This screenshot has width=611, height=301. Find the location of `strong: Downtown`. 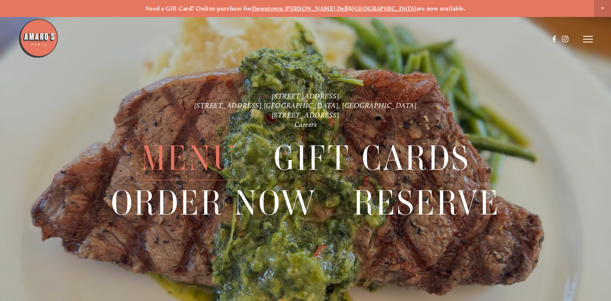

strong: Downtown is located at coordinates (267, 8).